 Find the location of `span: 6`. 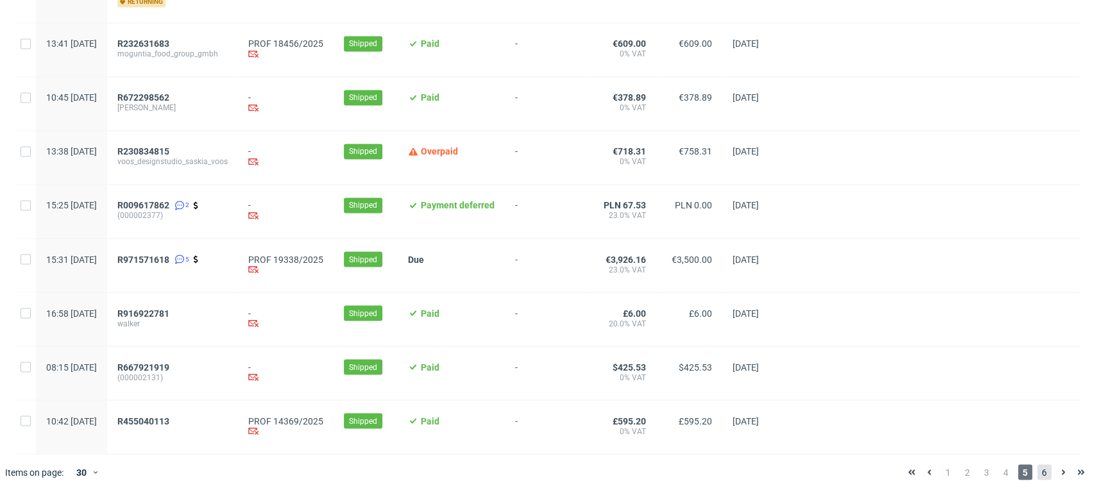

span: 6 is located at coordinates (1044, 472).